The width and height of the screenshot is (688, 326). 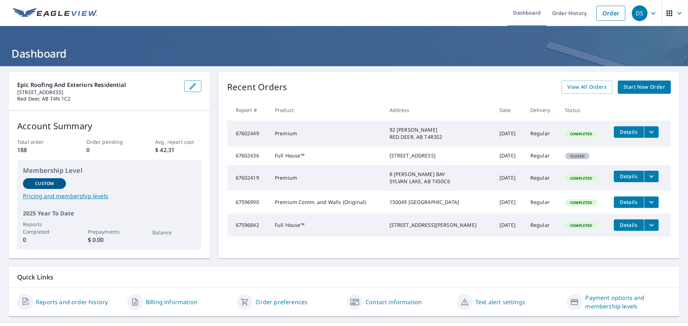 I want to click on p: Avg. report cost, so click(x=178, y=142).